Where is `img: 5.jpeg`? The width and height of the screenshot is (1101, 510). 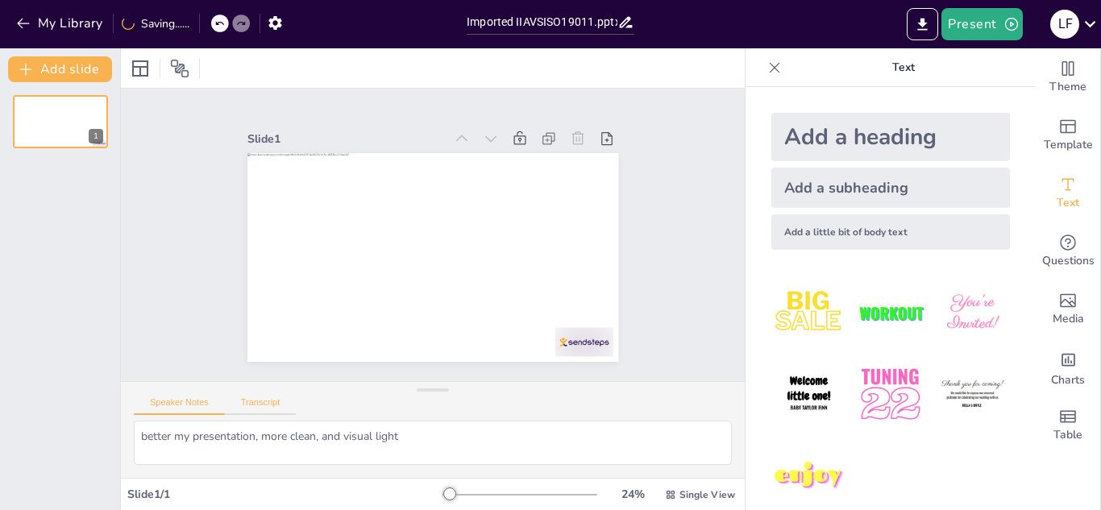 img: 5.jpeg is located at coordinates (890, 394).